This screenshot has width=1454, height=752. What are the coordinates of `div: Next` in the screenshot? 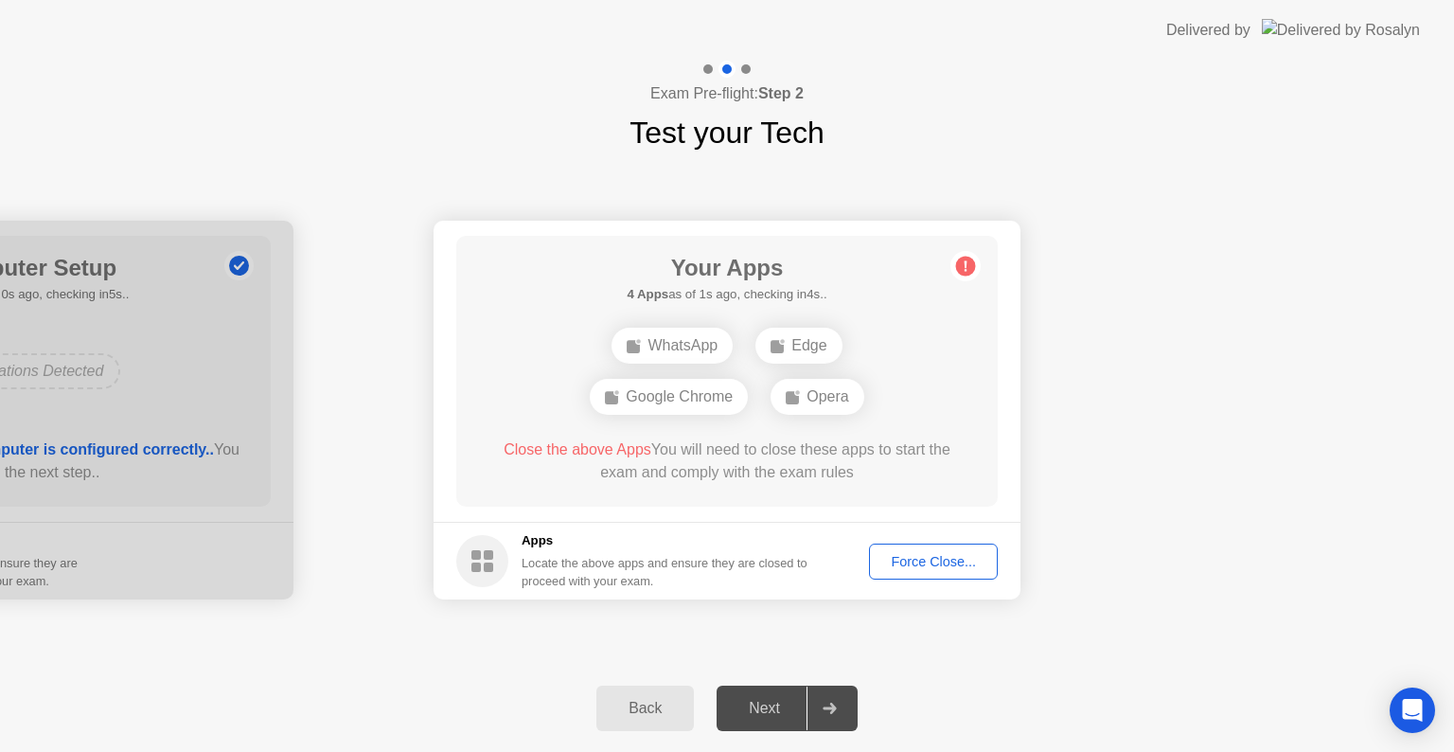 It's located at (764, 708).